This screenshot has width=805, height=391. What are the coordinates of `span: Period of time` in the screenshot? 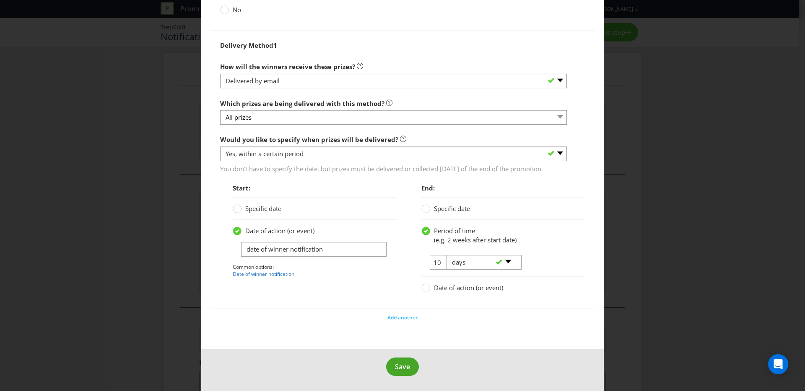 It's located at (454, 231).